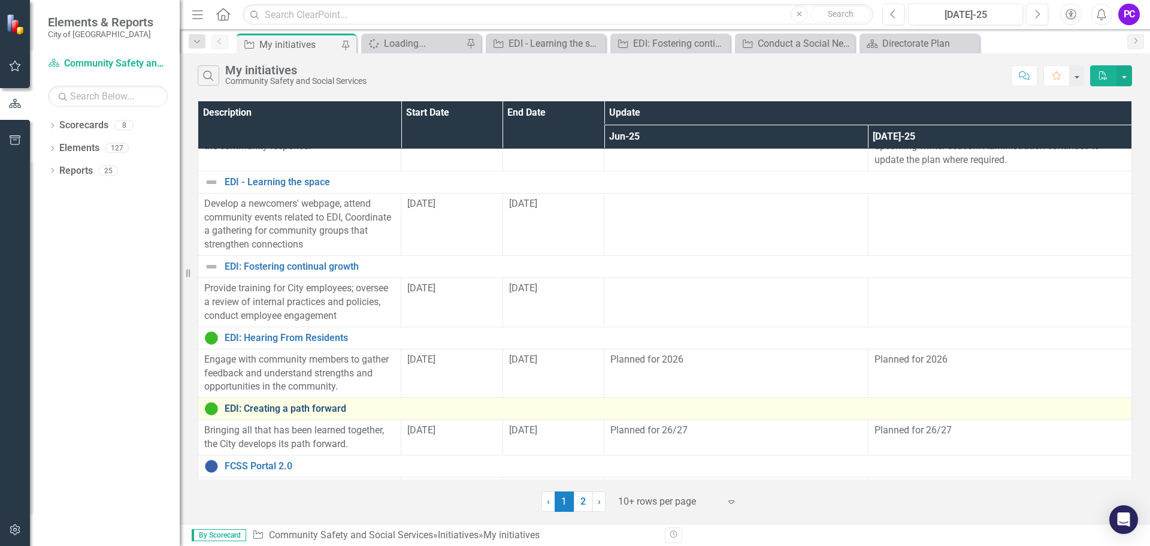  Describe the element at coordinates (298, 224) in the screenshot. I see `span: Develop a newcomers' webpage, attend community events related to EDI, Coordinate a gathering for ...` at that location.